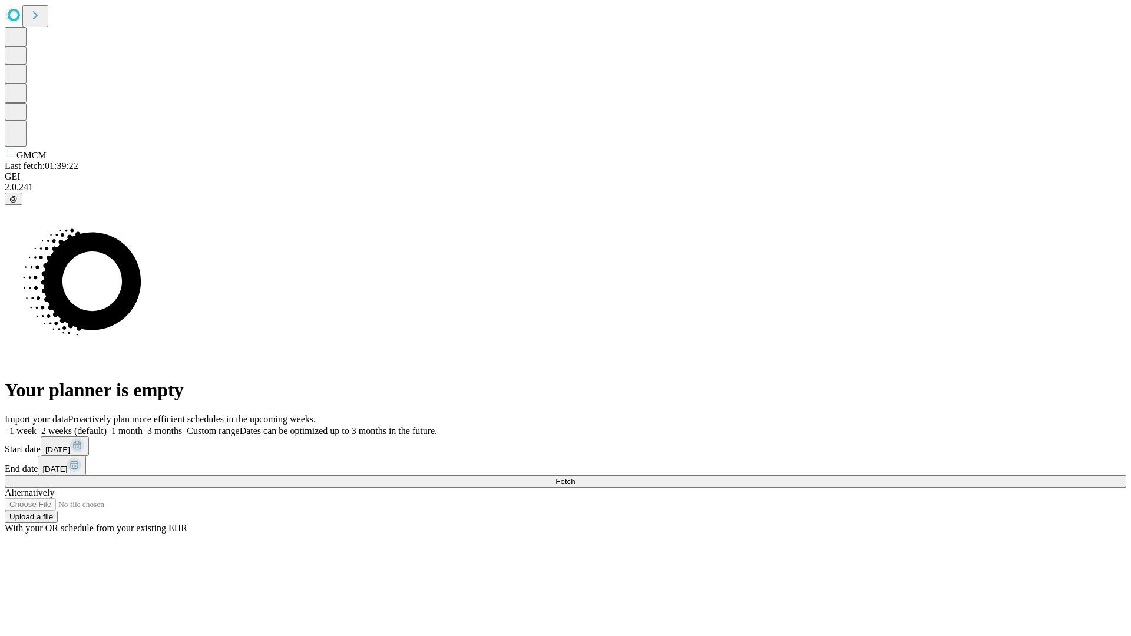 This screenshot has width=1131, height=636. Describe the element at coordinates (213, 431) in the screenshot. I see `span: Custom range` at that location.